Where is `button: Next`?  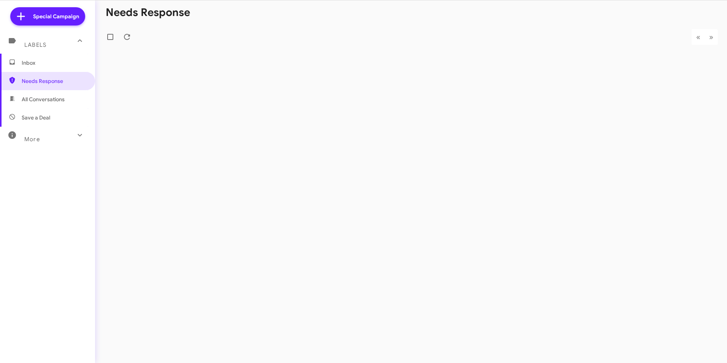 button: Next is located at coordinates (711, 37).